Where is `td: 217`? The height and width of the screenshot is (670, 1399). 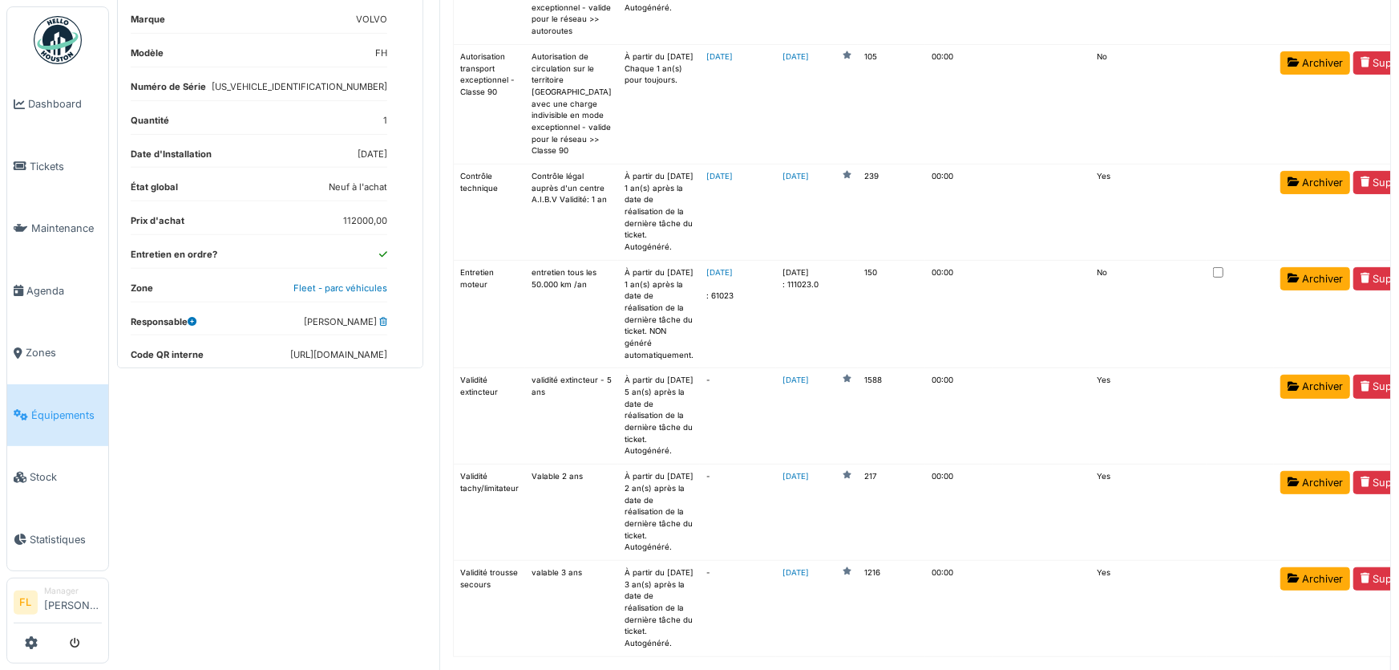
td: 217 is located at coordinates (892, 512).